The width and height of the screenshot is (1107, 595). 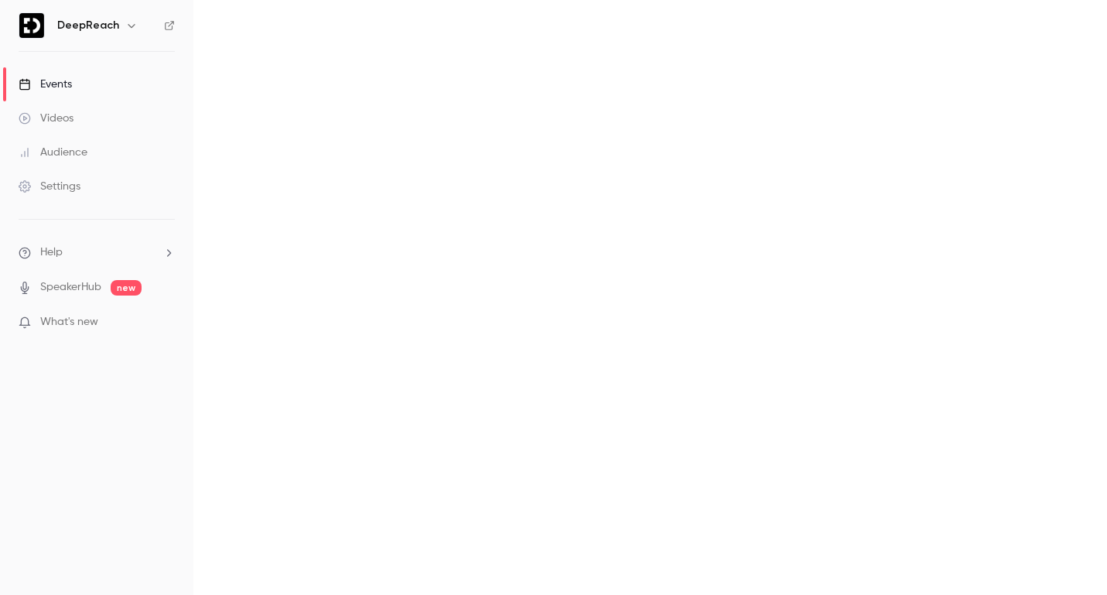 I want to click on img: DeepReach, so click(x=32, y=26).